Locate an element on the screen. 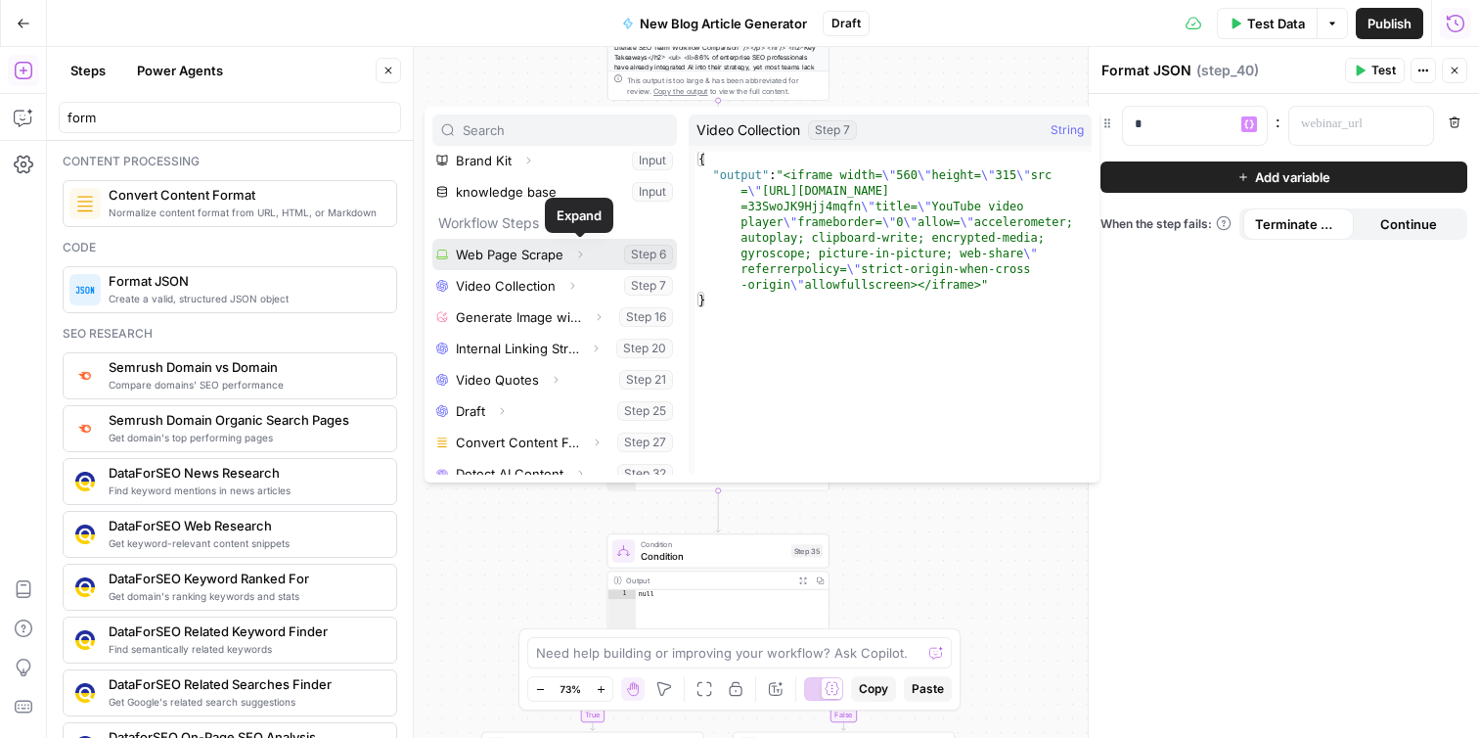  img: 9u0p4zbvbrir7uayayktvs1v5eg0 is located at coordinates (85, 693).